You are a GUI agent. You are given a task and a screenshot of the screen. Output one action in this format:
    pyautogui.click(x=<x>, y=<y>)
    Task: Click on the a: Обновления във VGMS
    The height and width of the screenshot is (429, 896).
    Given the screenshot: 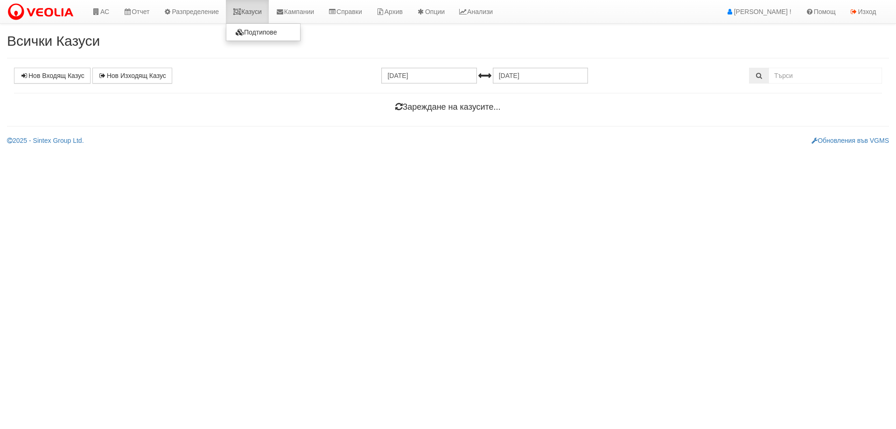 What is the action you would take?
    pyautogui.click(x=850, y=140)
    